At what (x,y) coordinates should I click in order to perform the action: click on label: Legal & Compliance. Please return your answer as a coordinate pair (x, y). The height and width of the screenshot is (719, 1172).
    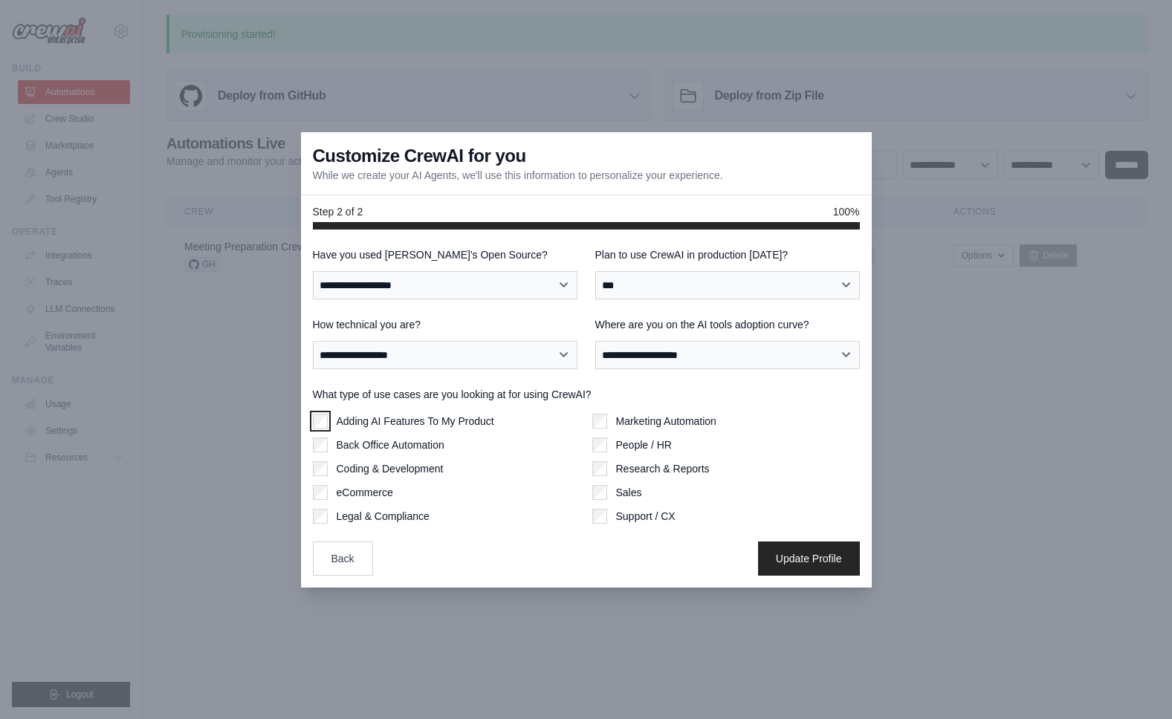
    Looking at the image, I should click on (383, 516).